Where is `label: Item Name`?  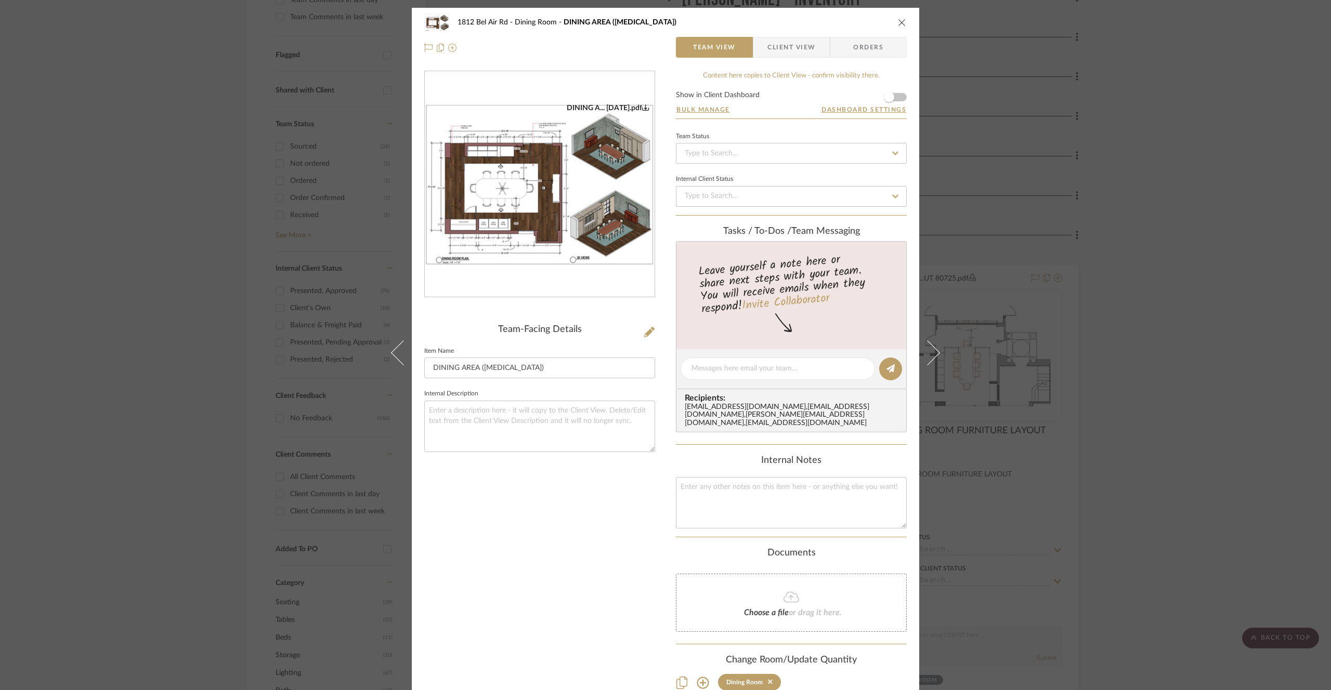
label: Item Name is located at coordinates (439, 351).